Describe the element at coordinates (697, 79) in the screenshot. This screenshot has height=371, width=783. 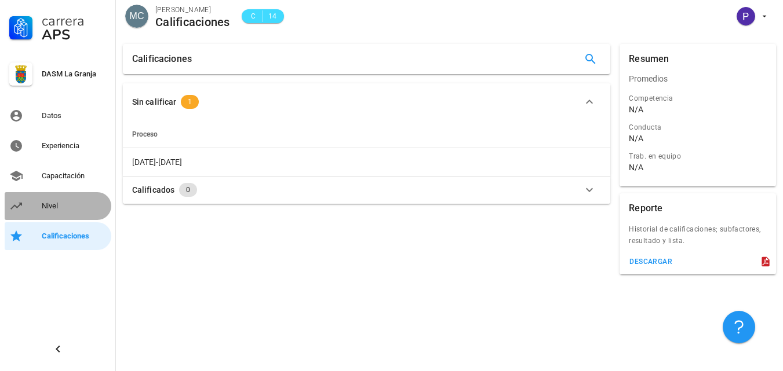
I see `div: Promedios` at that location.